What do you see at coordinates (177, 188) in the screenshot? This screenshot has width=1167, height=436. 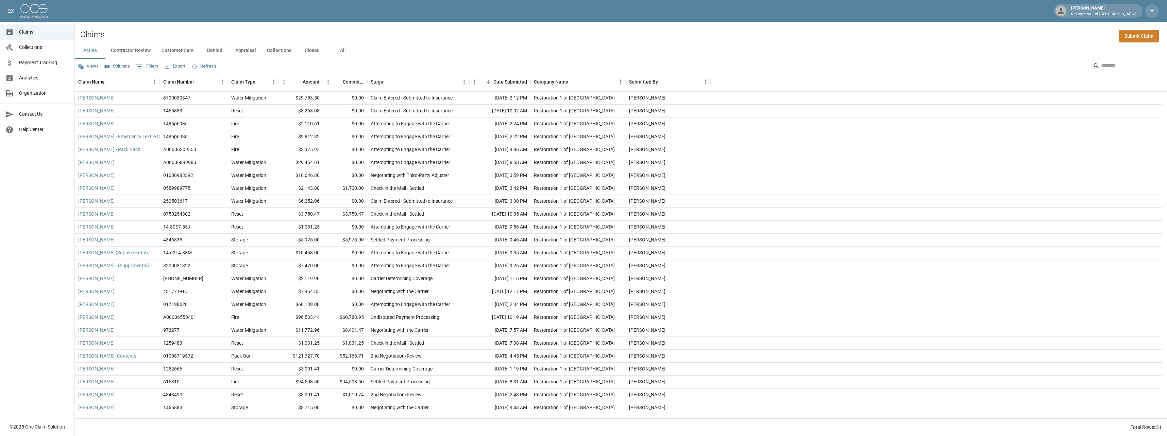 I see `div: 0589989775` at bounding box center [177, 188].